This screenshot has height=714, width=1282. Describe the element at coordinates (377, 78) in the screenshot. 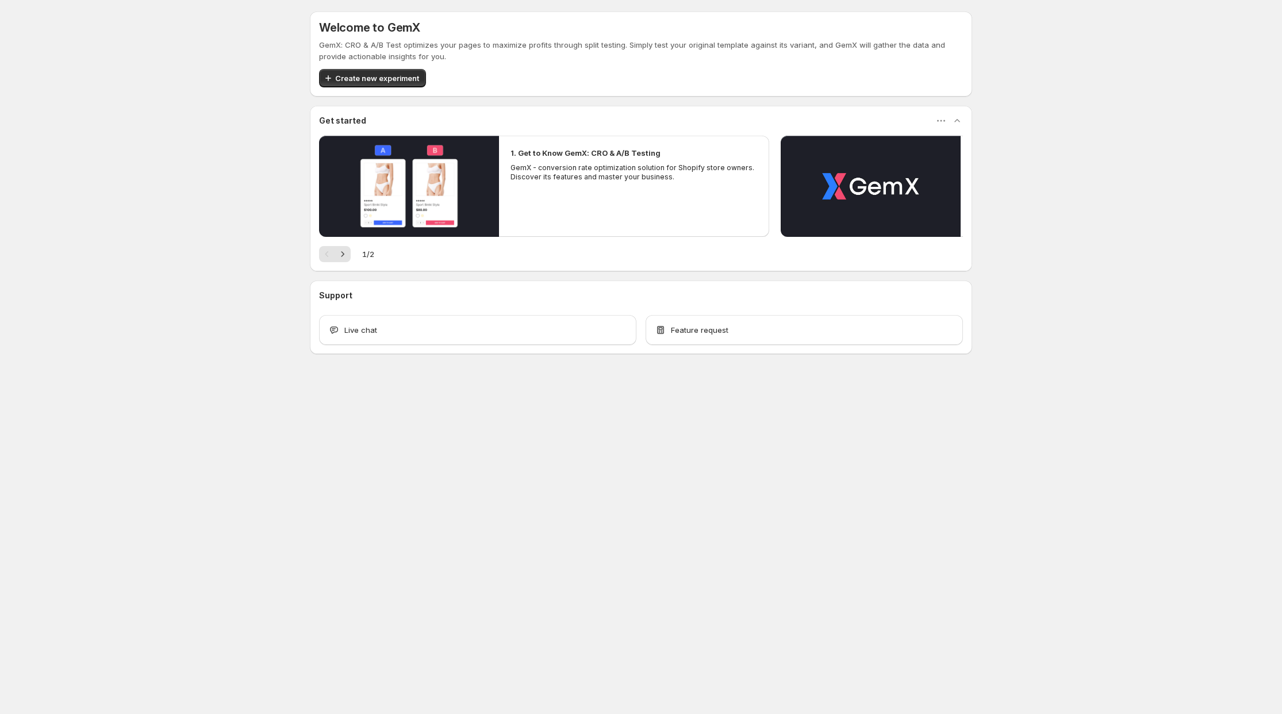

I see `span: Create new experiment` at that location.